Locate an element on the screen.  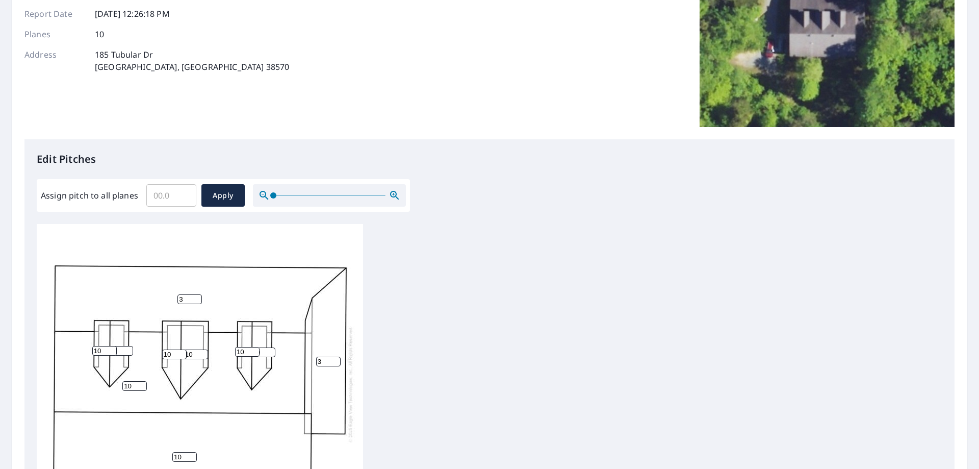
button: Apply is located at coordinates (223, 195).